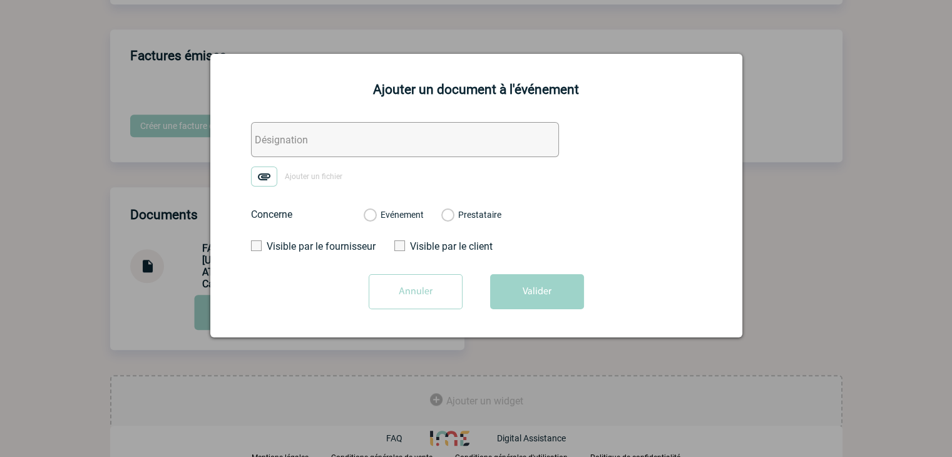  What do you see at coordinates (452, 246) in the screenshot?
I see `label: Visible par le client` at bounding box center [452, 246].